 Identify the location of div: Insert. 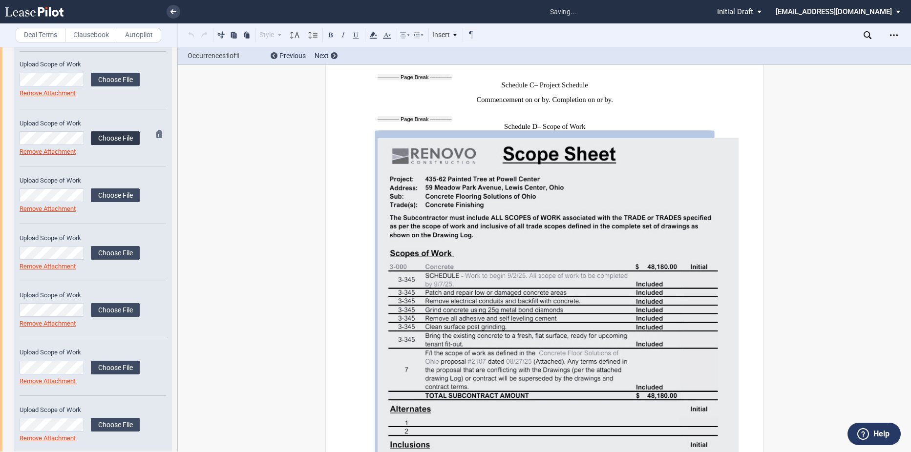
(445, 35).